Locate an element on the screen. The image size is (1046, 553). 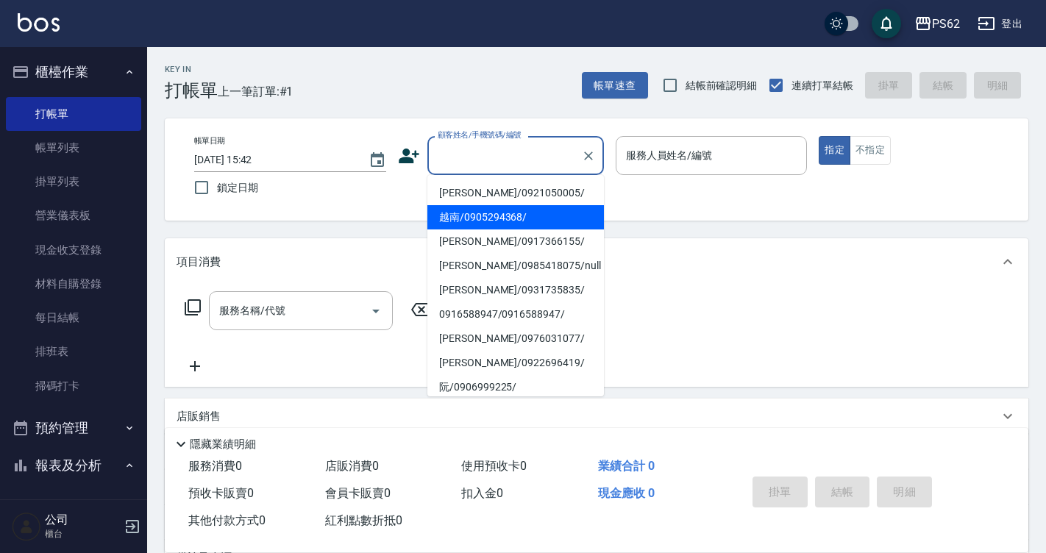
span: 鎖定日期 is located at coordinates (238, 188).